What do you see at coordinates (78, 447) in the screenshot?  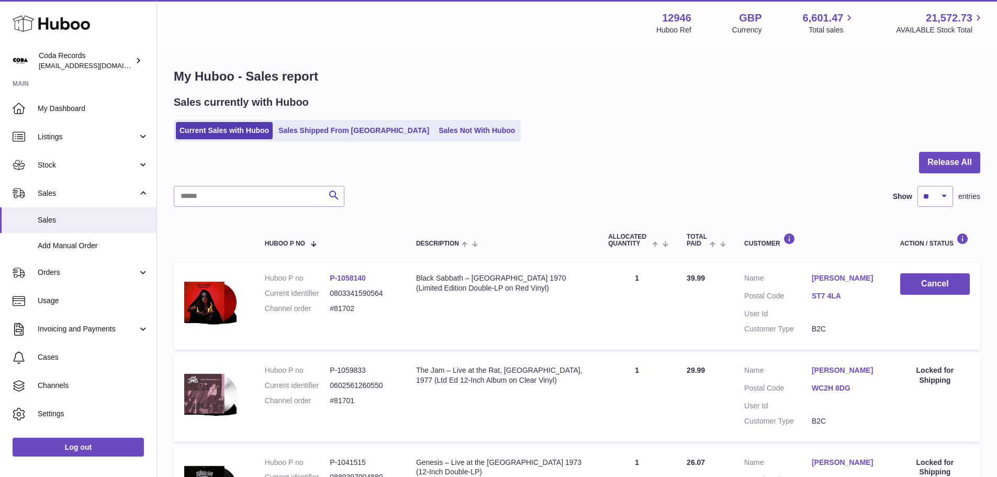 I see `a: Log out` at bounding box center [78, 447].